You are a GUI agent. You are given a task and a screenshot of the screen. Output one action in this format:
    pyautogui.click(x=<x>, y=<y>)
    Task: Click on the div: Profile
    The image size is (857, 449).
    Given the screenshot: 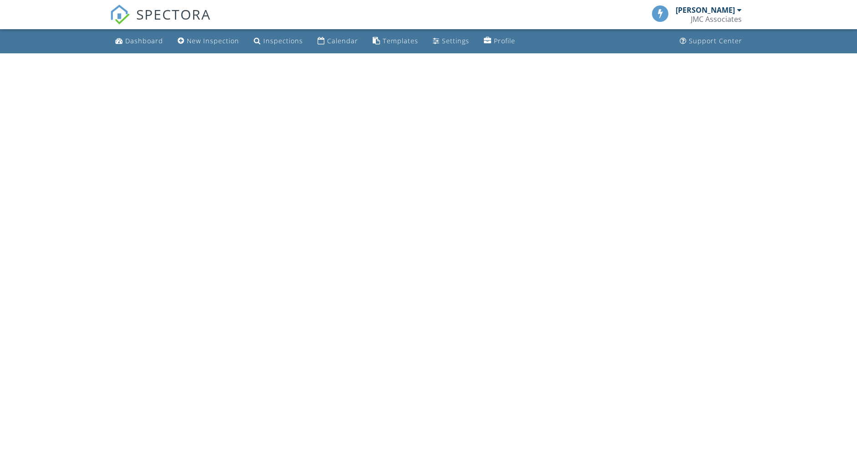 What is the action you would take?
    pyautogui.click(x=504, y=41)
    